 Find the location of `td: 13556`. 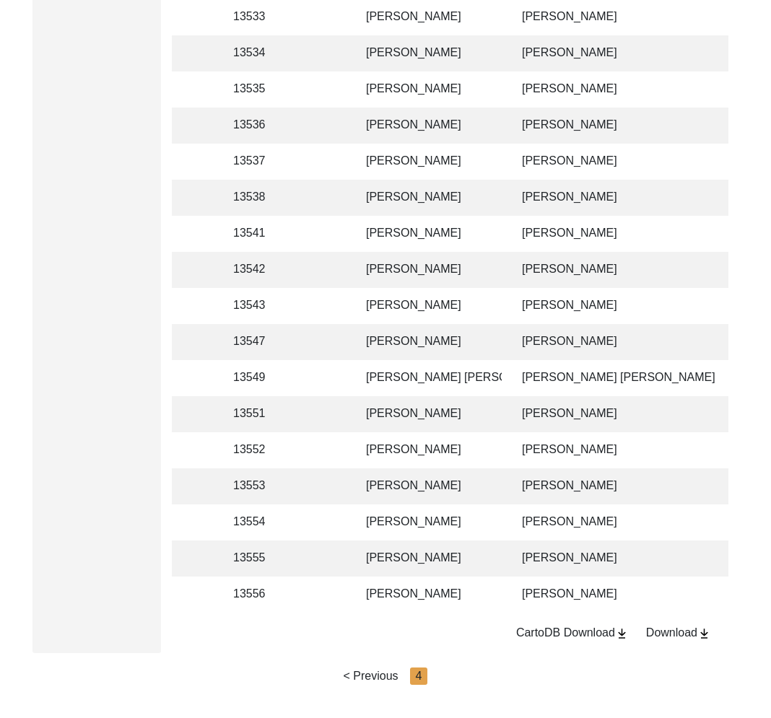

td: 13556 is located at coordinates (257, 595).